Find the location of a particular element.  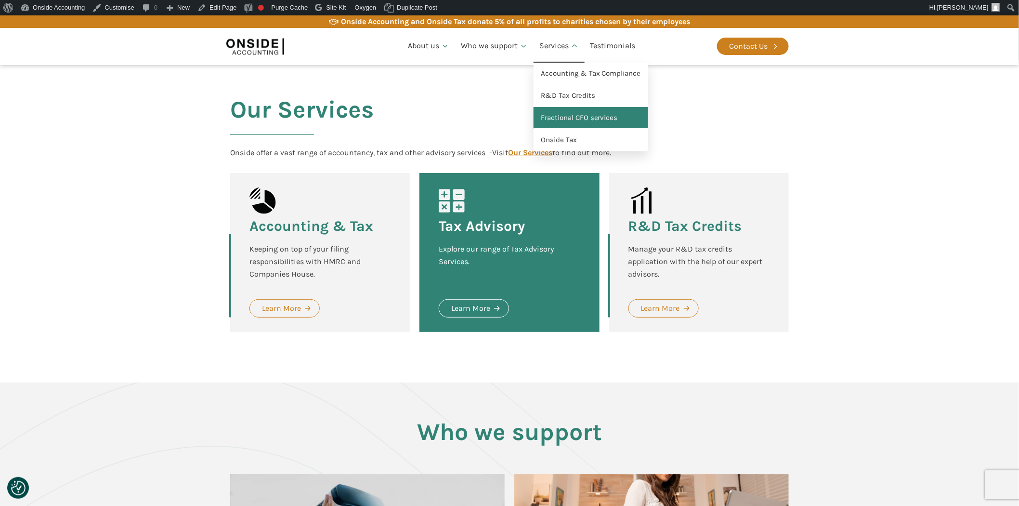

div: Explore our range of Tax Advisory Services. is located at coordinates (509, 261).